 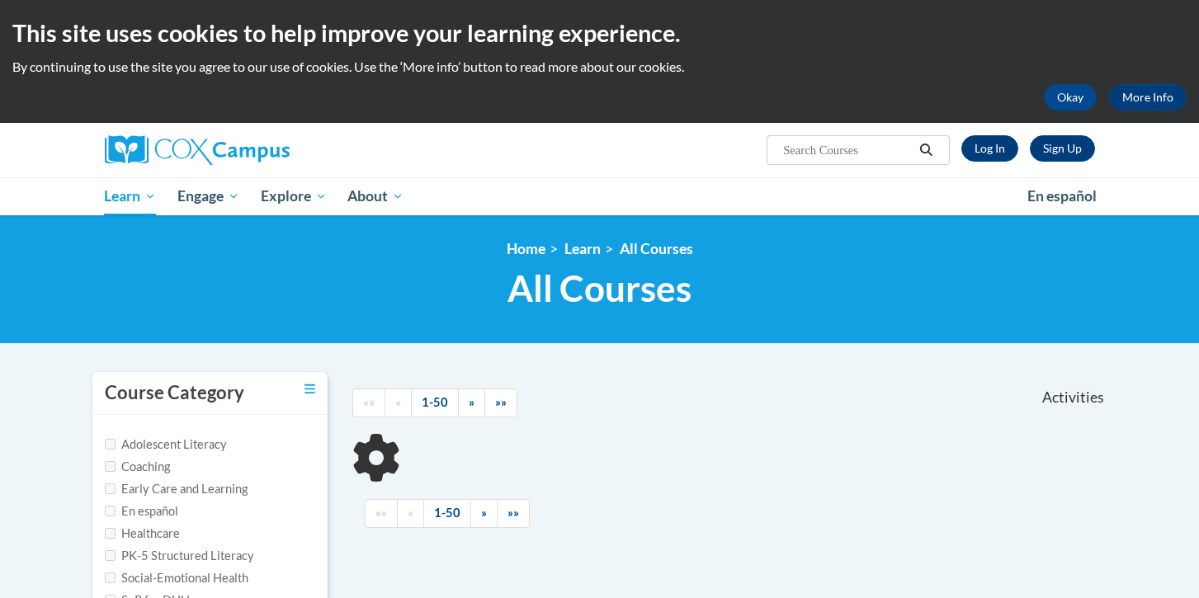 I want to click on a: All Courses, so click(x=656, y=248).